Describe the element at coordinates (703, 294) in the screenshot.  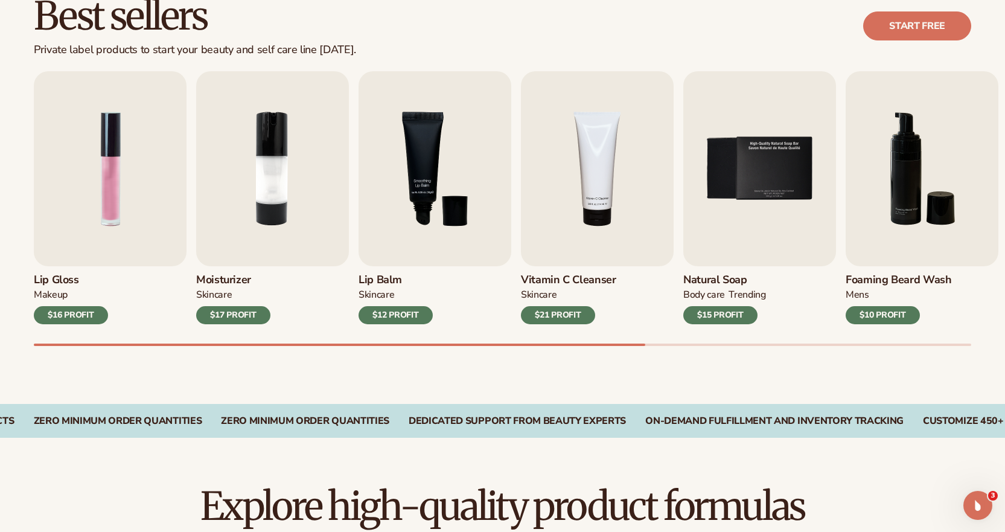
I see `div: BODY Care` at that location.